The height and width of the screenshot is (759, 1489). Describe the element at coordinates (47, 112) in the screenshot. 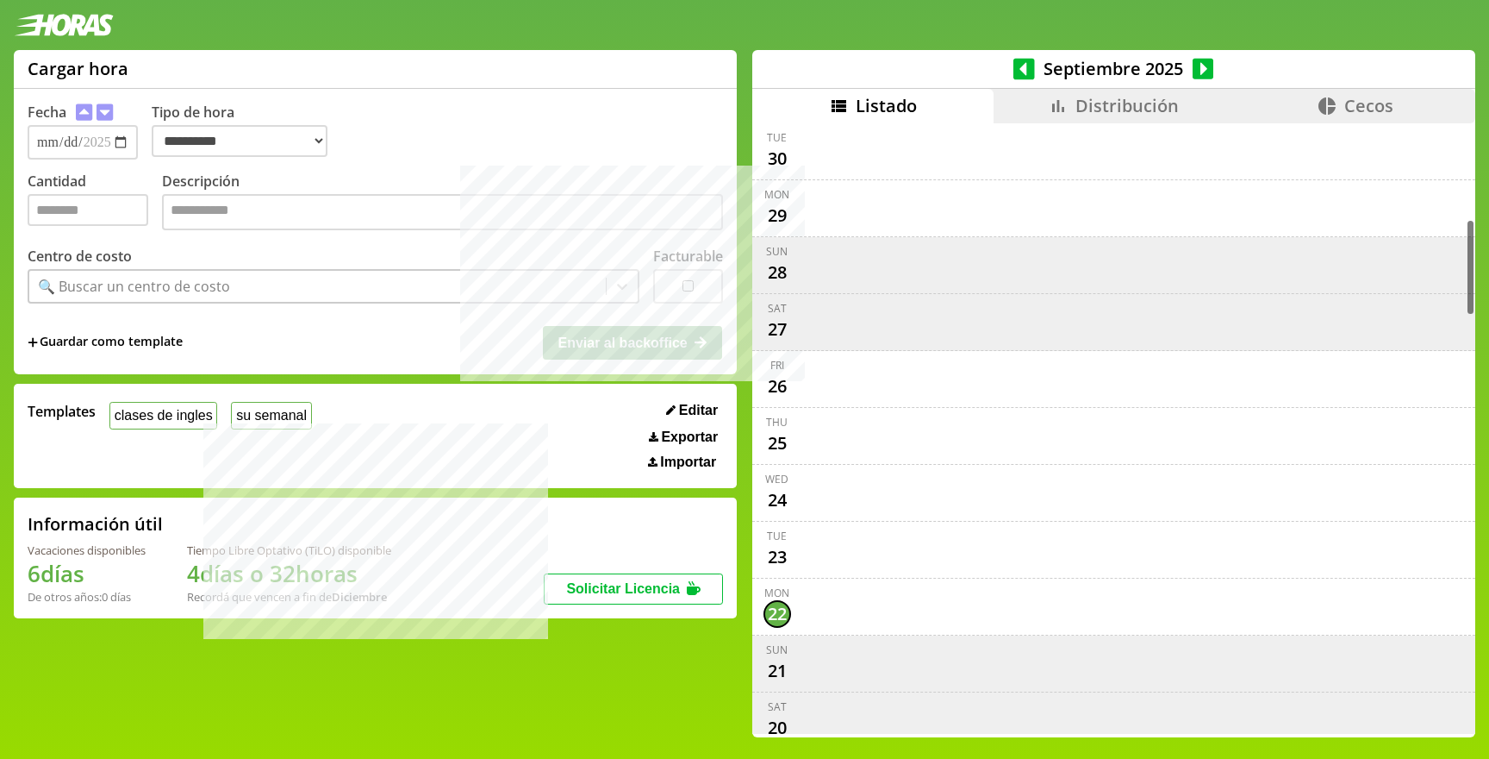

I see `label: Fecha` at that location.